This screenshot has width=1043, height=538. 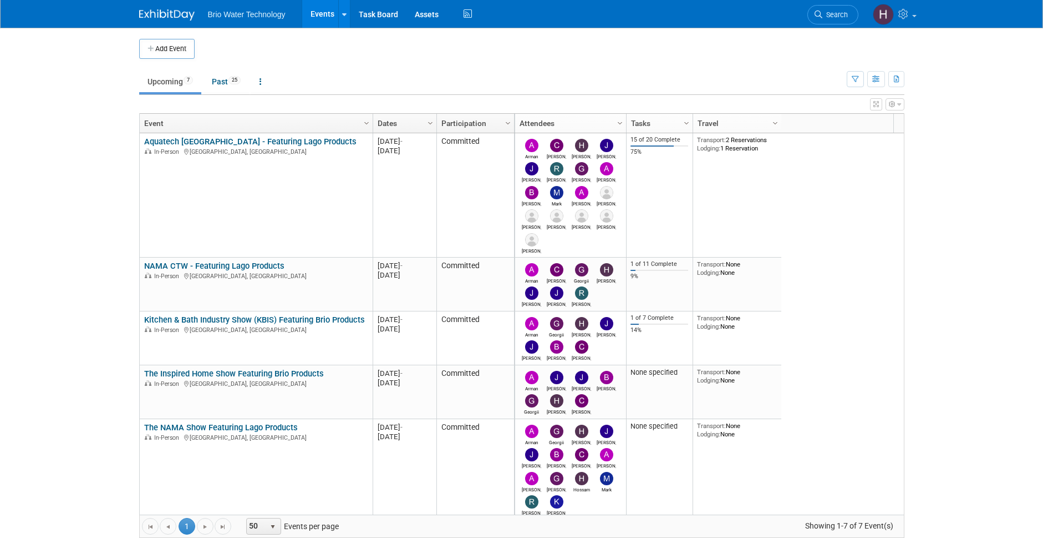 What do you see at coordinates (532, 192) in the screenshot?
I see `img: Brandye Gahagan` at bounding box center [532, 192].